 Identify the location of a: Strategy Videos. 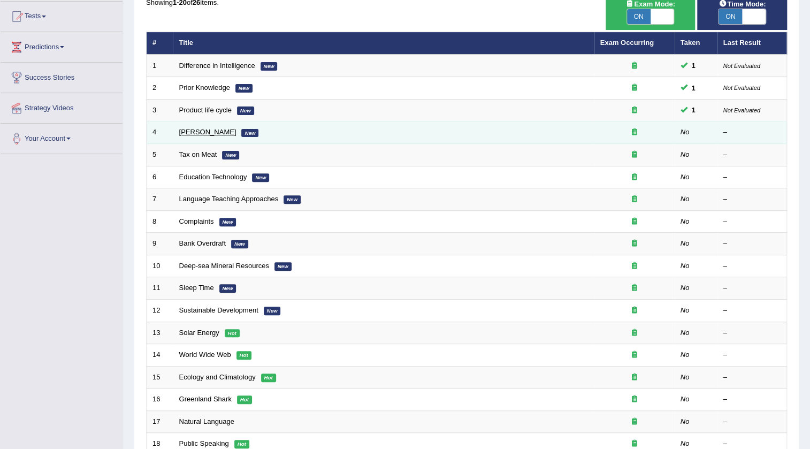
(61, 106).